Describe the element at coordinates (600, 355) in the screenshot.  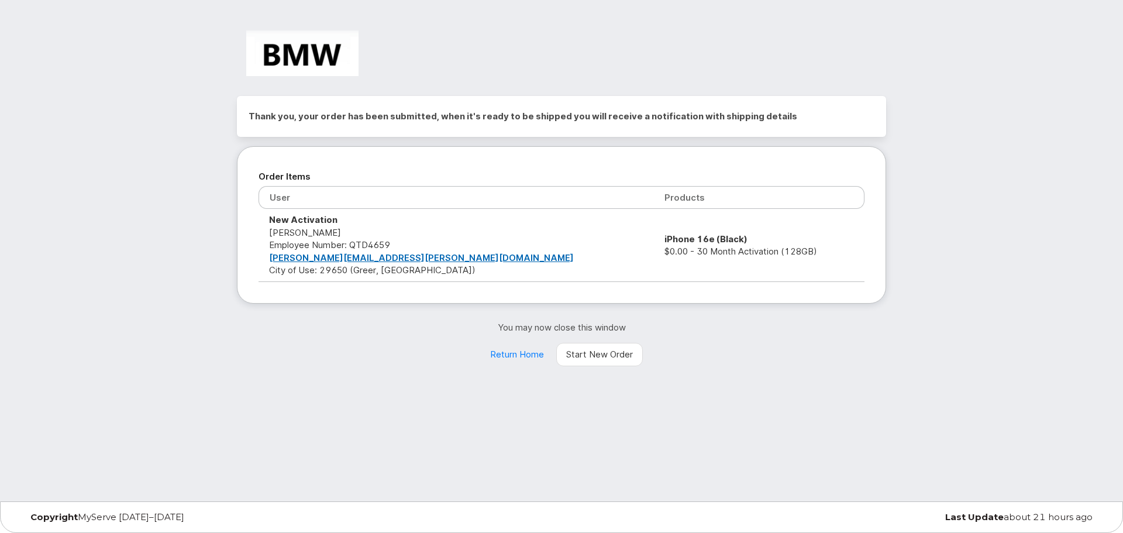
I see `a: Start New Order` at that location.